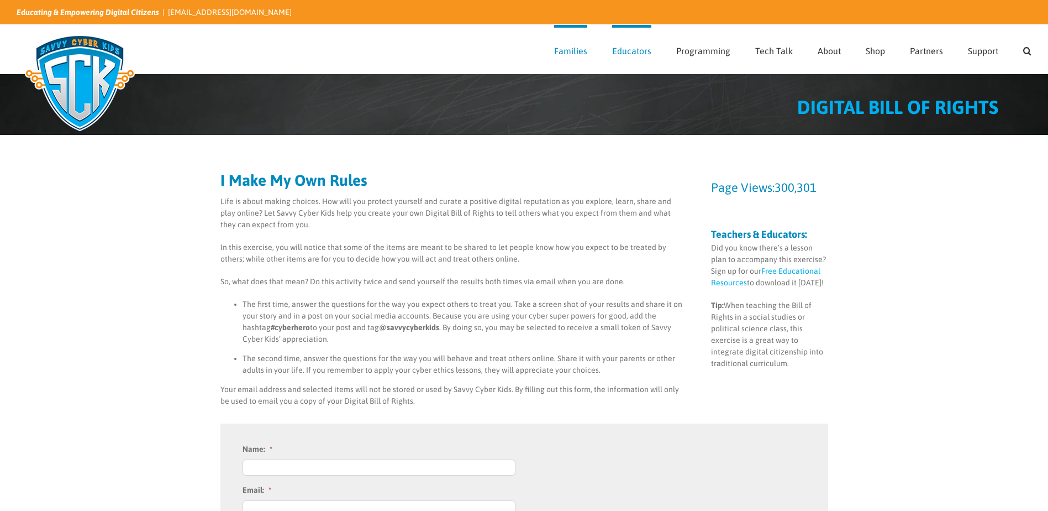 The width and height of the screenshot is (1048, 511). I want to click on li: The second time, answer the questions for the way you will behave and treat others online. Share ..., so click(465, 364).